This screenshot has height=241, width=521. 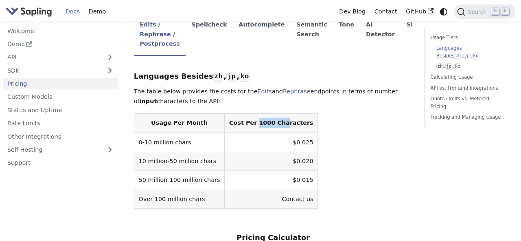 I want to click on td: Contact us, so click(x=271, y=199).